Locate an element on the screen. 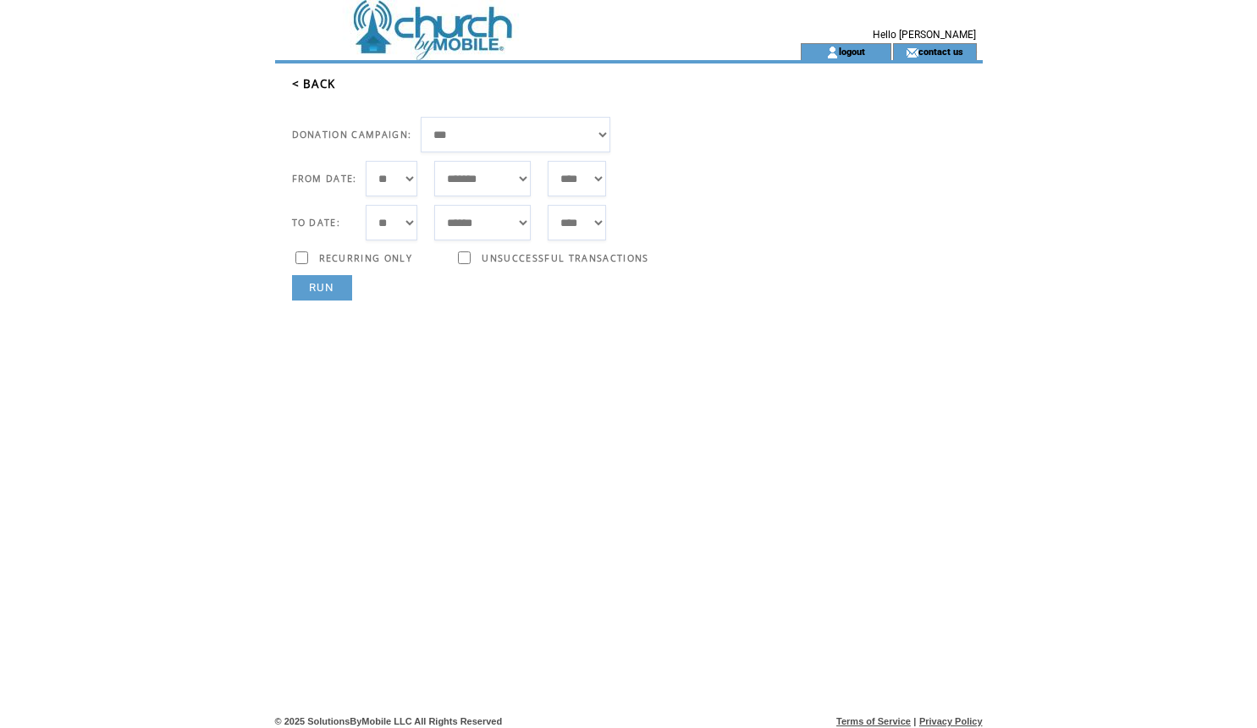 The width and height of the screenshot is (1257, 728). img: account_icon.gif is located at coordinates (832, 52).